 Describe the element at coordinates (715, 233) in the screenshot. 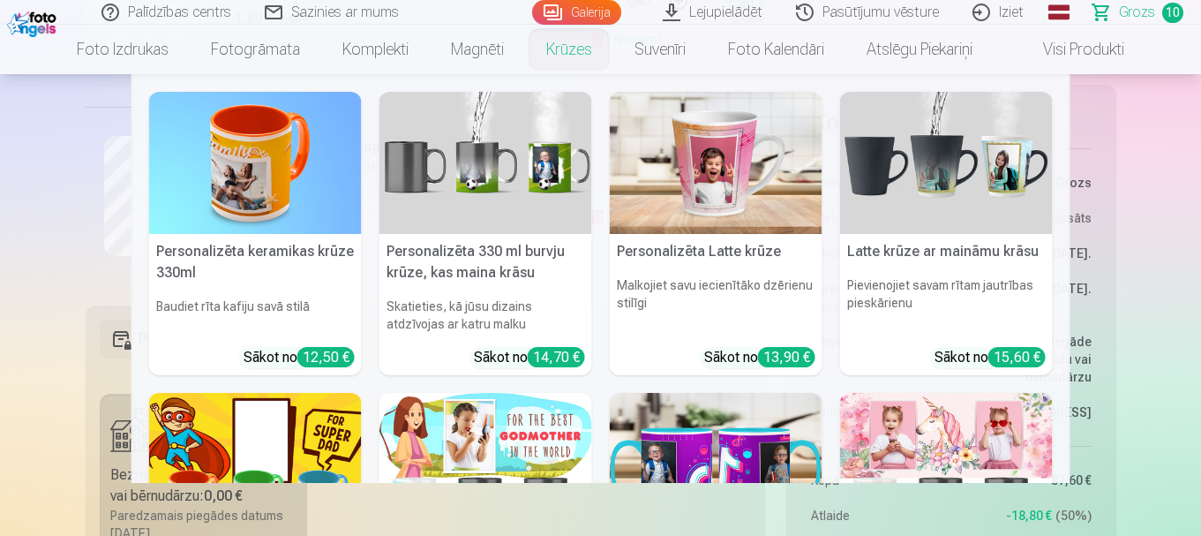

I see `a: Personalizēta Latte krūzePersonalizēta Latte krūzeMalkojiet savu iecienītāko dzērienu stilīgiSāko...` at that location.